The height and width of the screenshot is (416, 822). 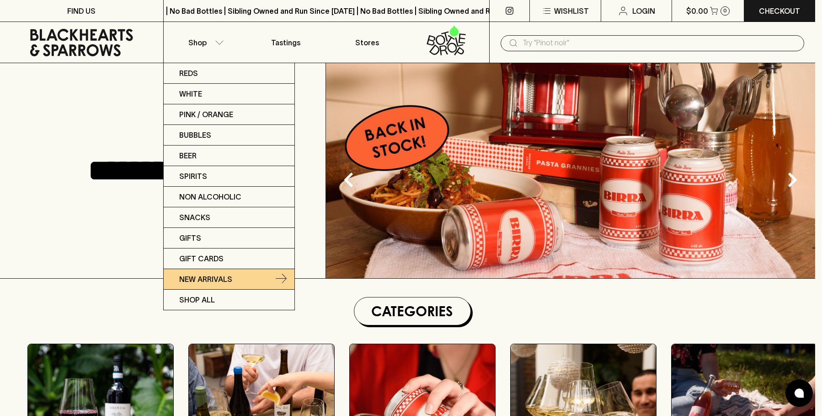 I want to click on p: Reds, so click(x=188, y=73).